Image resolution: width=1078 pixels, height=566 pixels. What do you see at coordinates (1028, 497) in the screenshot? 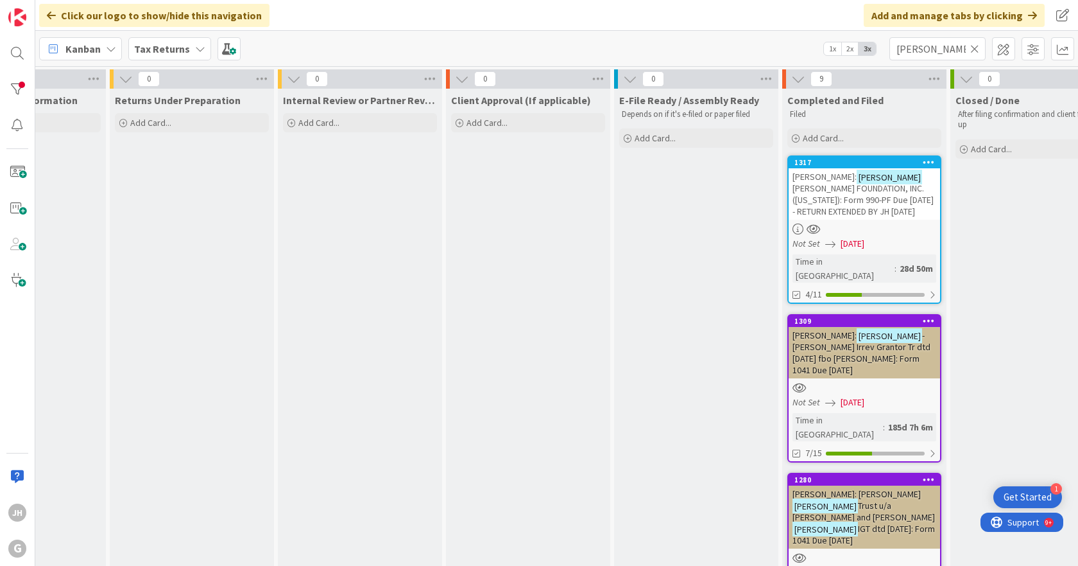
I see `div: Get Started` at bounding box center [1028, 497].